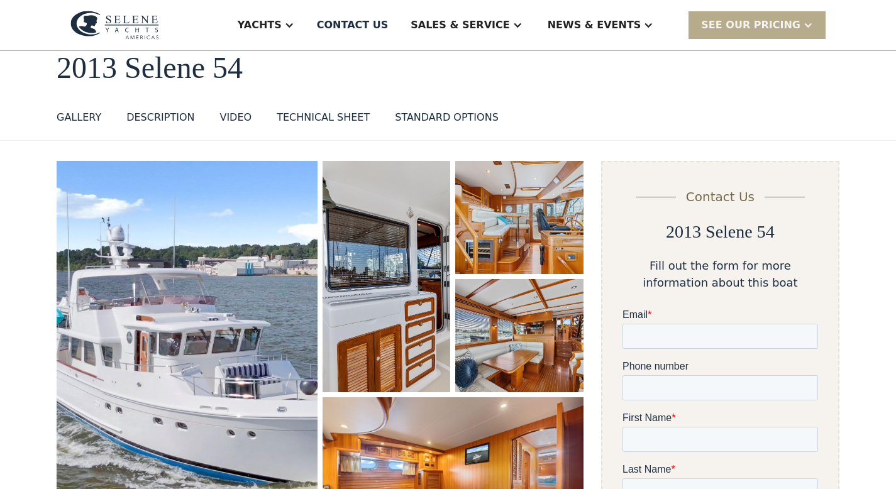 The height and width of the screenshot is (489, 896). I want to click on img: logo, so click(114, 25).